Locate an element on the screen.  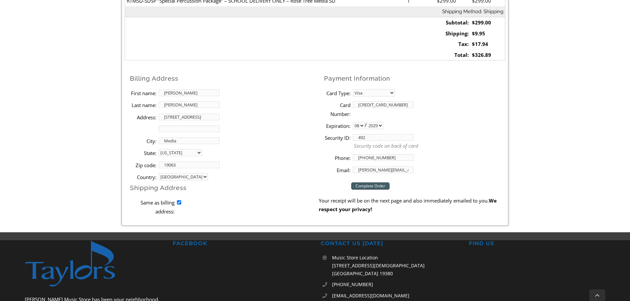
label: Security ID: is located at coordinates (337, 138).